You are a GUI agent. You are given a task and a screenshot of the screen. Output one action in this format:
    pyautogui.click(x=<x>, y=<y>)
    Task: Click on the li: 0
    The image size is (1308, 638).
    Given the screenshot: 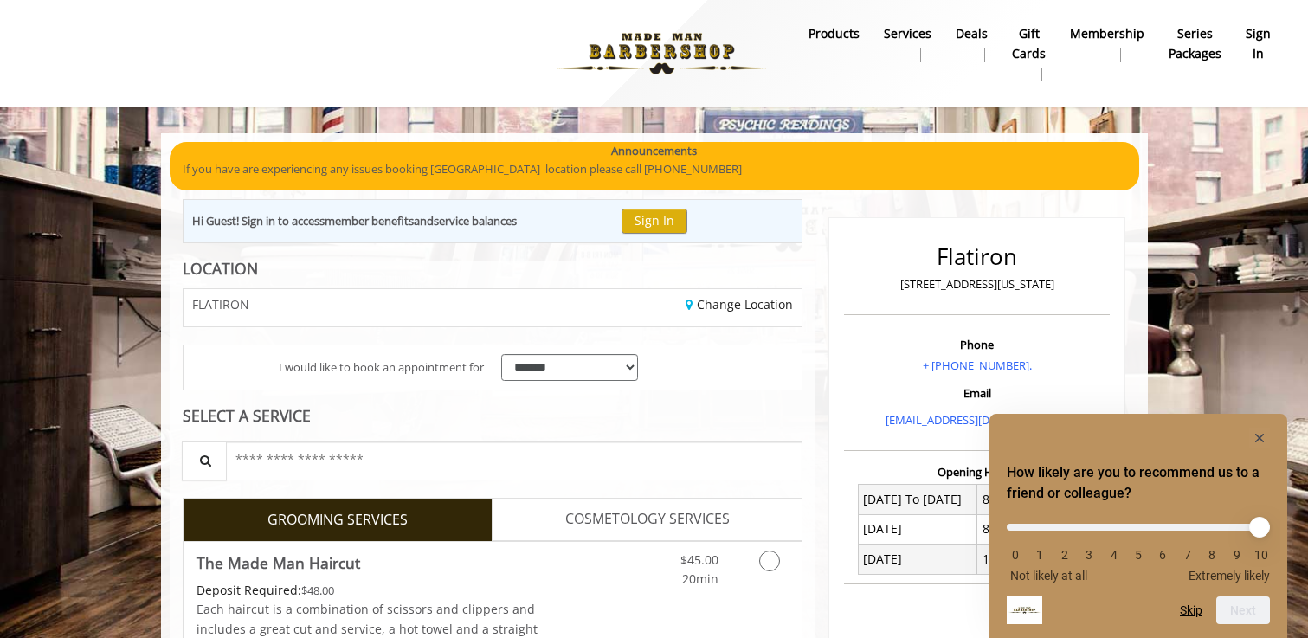 What is the action you would take?
    pyautogui.click(x=1015, y=555)
    